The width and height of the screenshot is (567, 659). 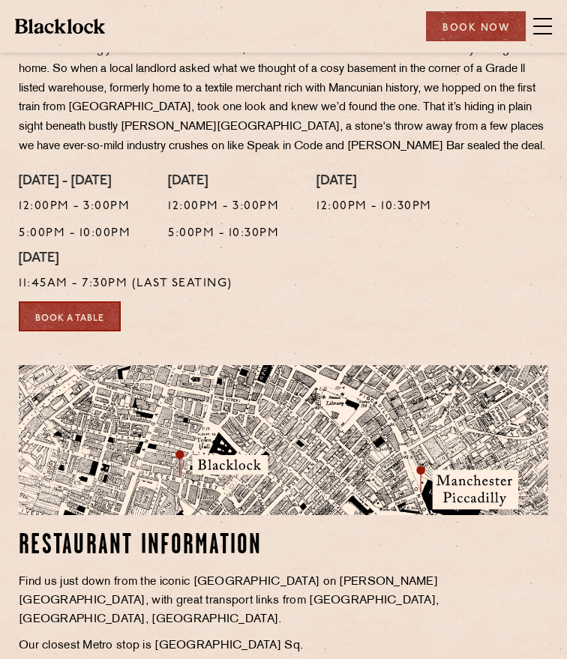 I want to click on div: Book Now, so click(x=475, y=26).